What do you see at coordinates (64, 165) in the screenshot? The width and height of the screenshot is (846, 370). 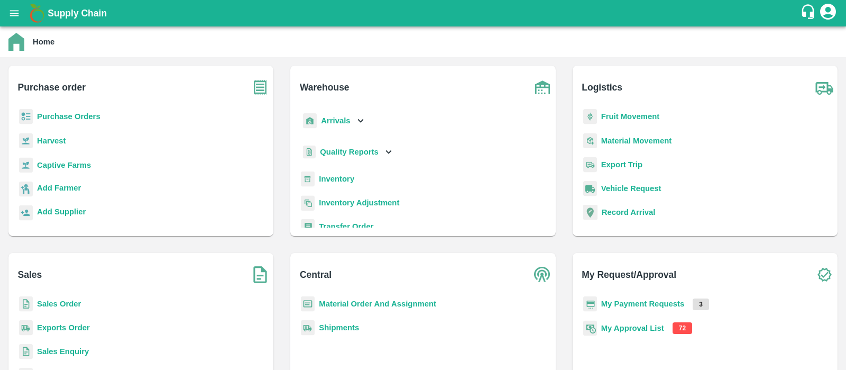 I see `a: Captive Farms` at bounding box center [64, 165].